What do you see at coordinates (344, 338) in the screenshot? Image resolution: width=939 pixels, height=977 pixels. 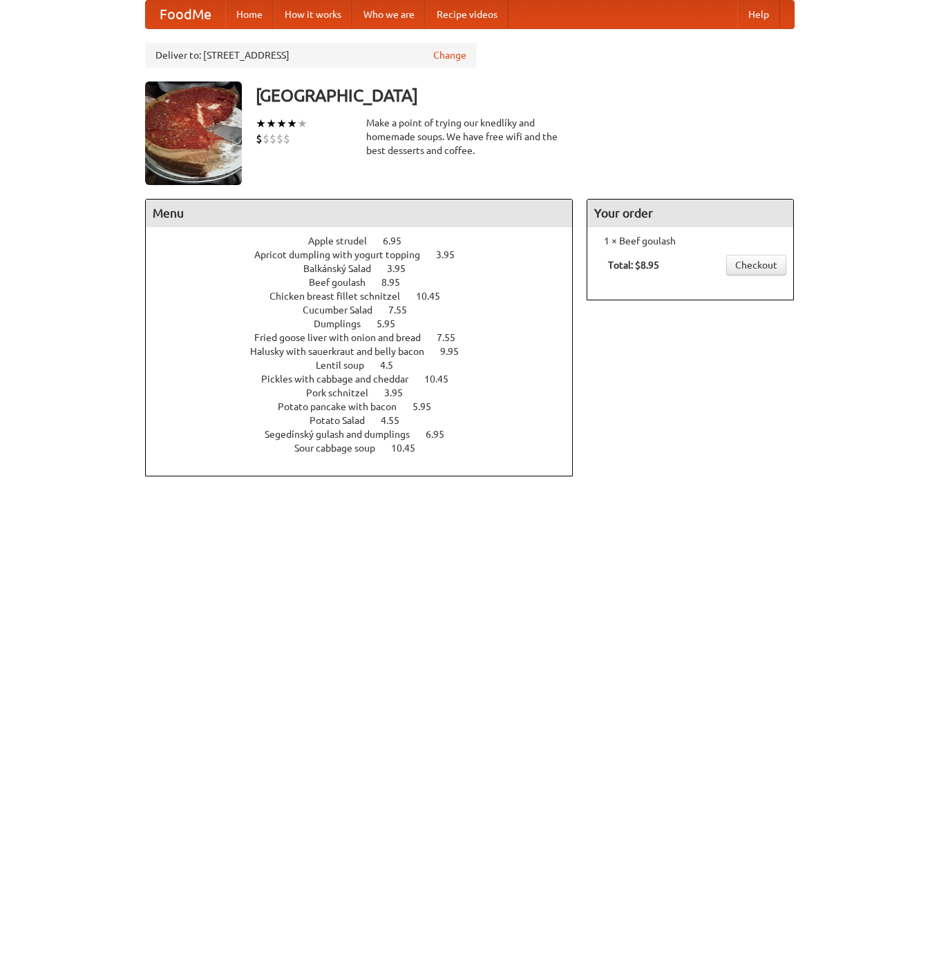 I see `span: Fried goose liver with onion and bread` at bounding box center [344, 338].